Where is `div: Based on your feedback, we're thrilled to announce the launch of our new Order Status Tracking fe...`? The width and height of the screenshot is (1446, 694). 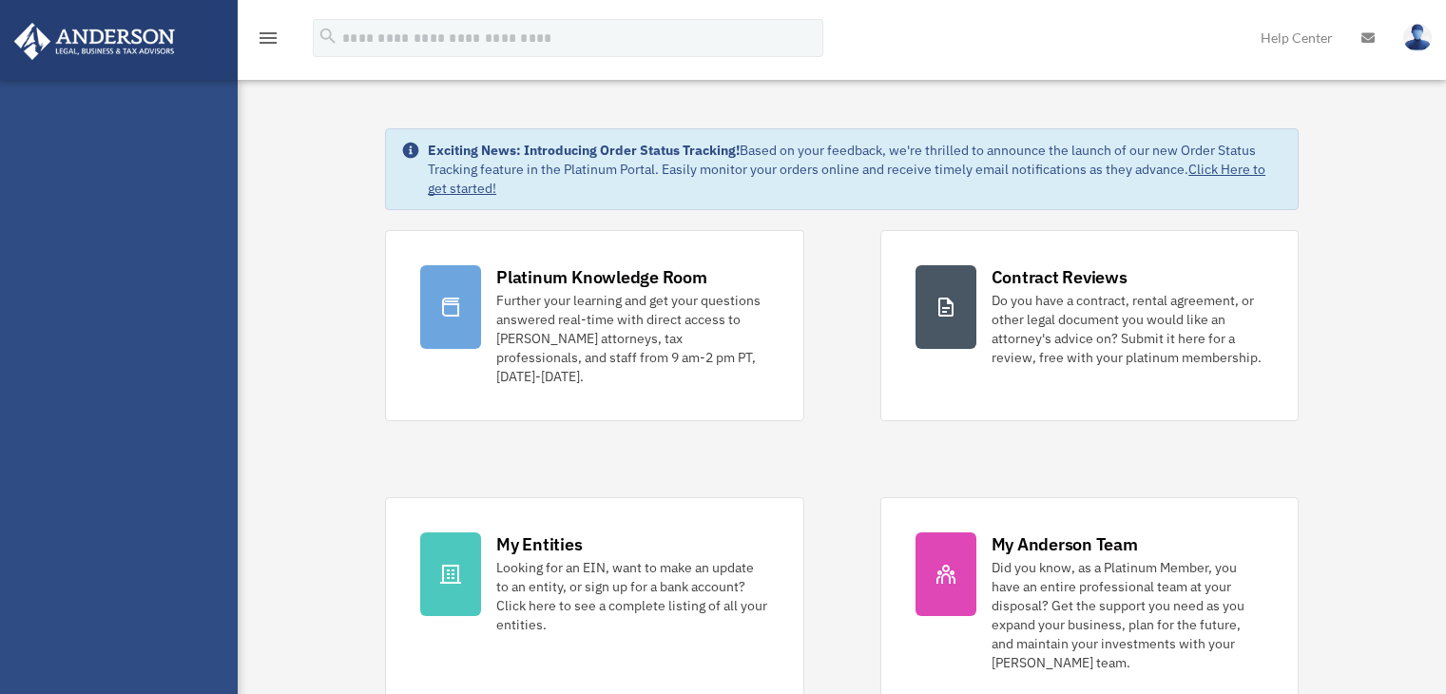 div: Based on your feedback, we're thrilled to announce the launch of our new Order Status Tracking fe... is located at coordinates (855, 169).